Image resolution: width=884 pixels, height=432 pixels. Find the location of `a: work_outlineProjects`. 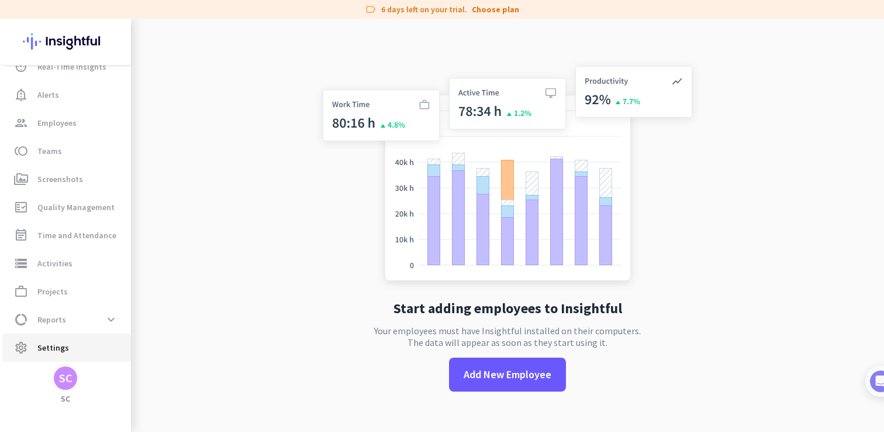

a: work_outlineProjects is located at coordinates (67, 291).